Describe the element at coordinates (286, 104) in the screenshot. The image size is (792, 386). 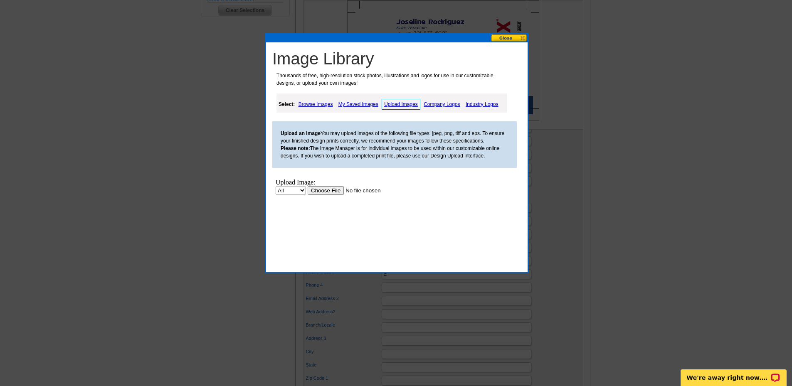
I see `strong: Select:` at that location.